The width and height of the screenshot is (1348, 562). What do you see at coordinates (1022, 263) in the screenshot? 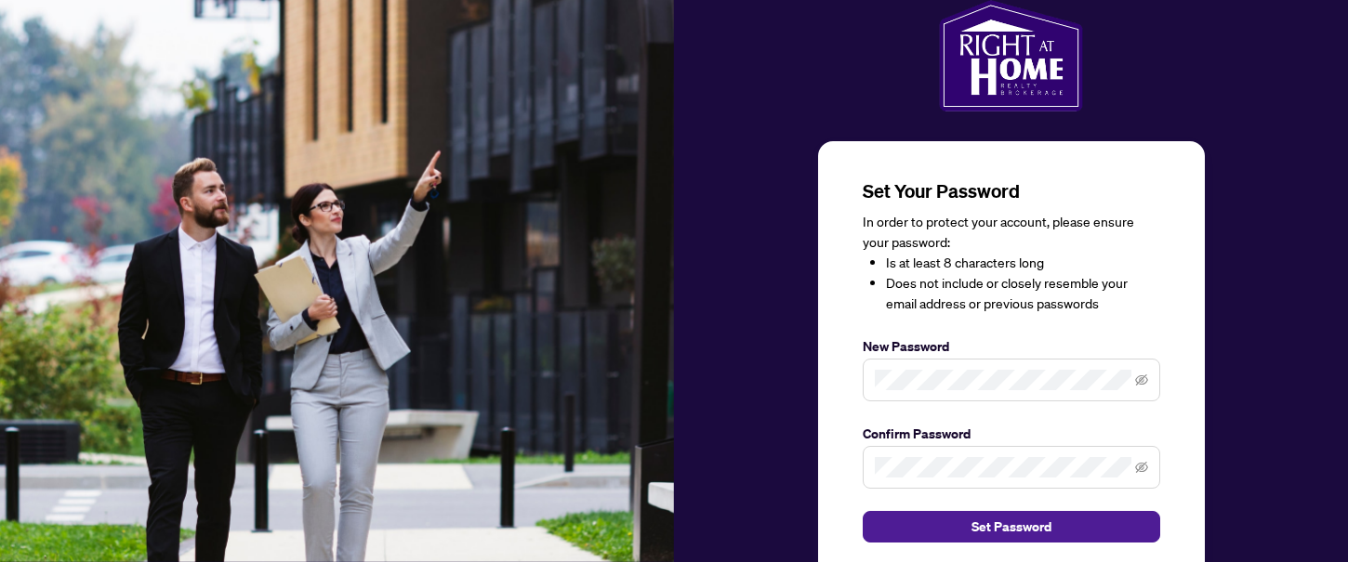
I see `li: Is at least 8 characters long` at bounding box center [1022, 263].